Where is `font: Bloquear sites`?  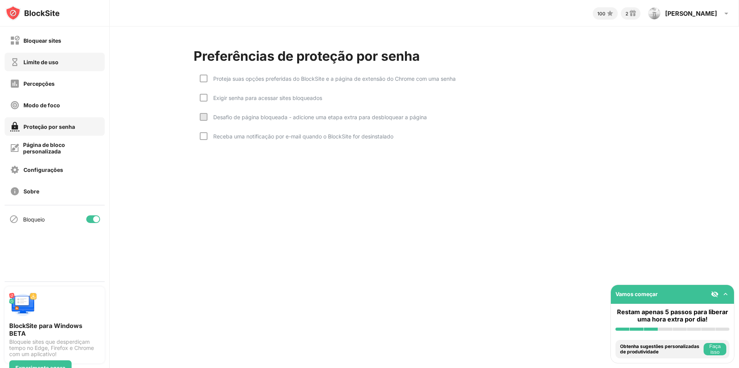 font: Bloquear sites is located at coordinates (42, 40).